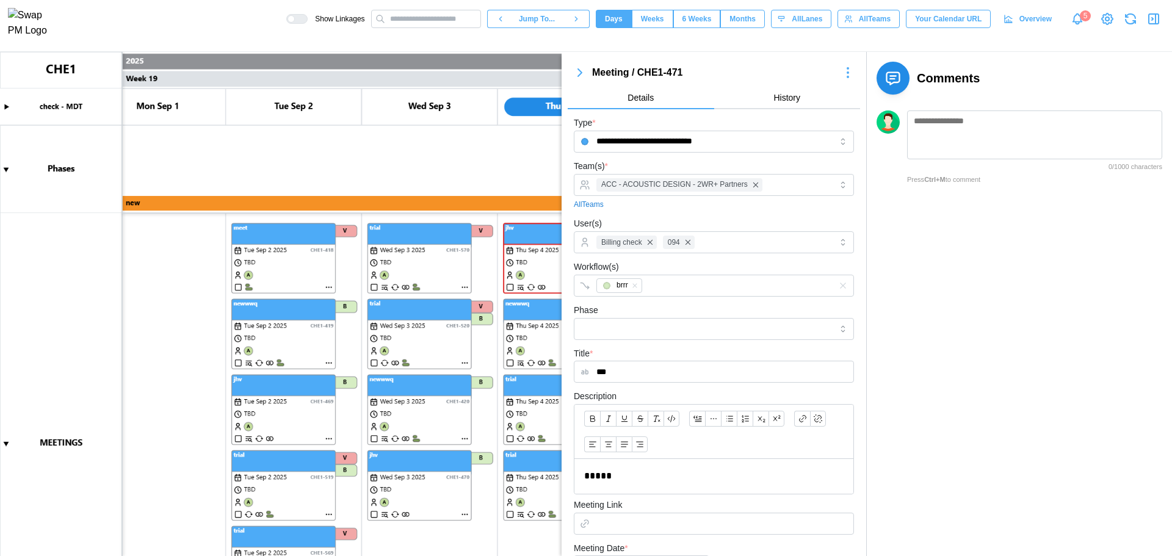 The height and width of the screenshot is (556, 1172). What do you see at coordinates (948, 19) in the screenshot?
I see `button: Your Calendar URL` at bounding box center [948, 19].